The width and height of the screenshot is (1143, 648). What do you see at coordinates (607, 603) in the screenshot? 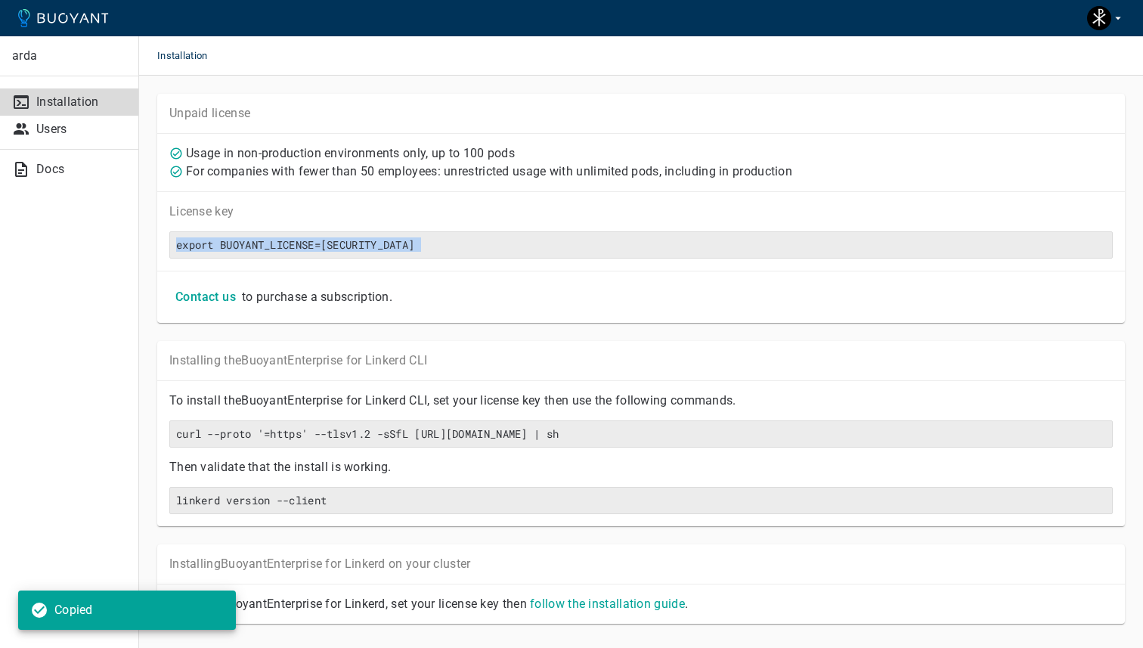
I see `a: follow the installation guide` at bounding box center [607, 603].